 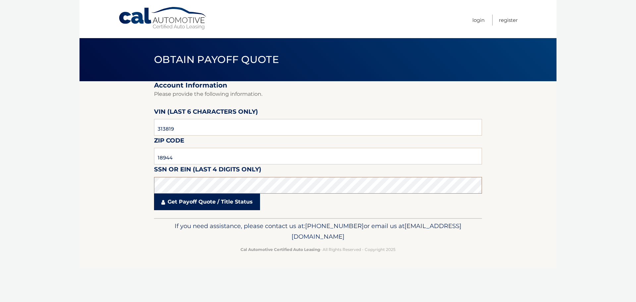 I want to click on strong: Cal Automotive Certified Auto Leasing, so click(x=280, y=249).